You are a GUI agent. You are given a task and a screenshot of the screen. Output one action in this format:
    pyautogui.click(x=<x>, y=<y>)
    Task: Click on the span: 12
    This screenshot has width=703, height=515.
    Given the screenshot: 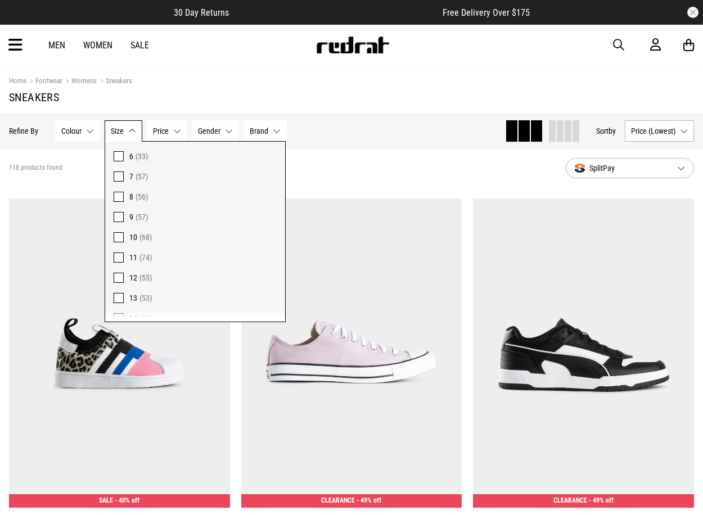 What is the action you would take?
    pyautogui.click(x=133, y=278)
    